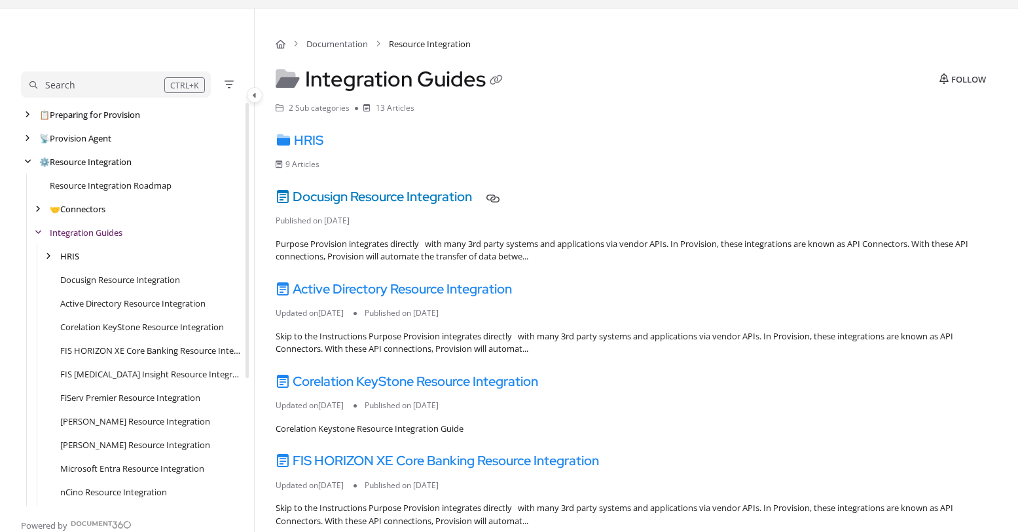 This screenshot has height=532, width=1018. What do you see at coordinates (496, 81) in the screenshot?
I see `button: Copy link of Integration Guides` at bounding box center [496, 81].